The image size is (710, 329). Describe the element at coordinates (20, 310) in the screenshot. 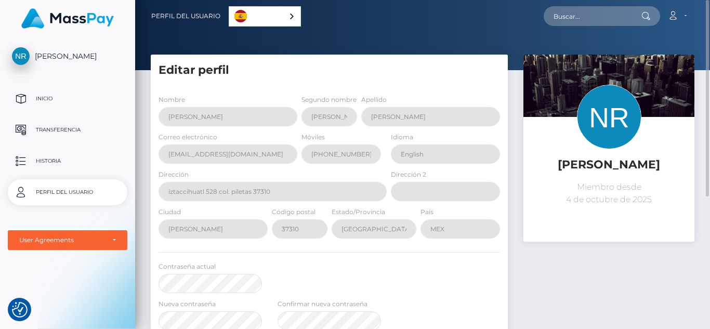

I see `img: Revisit consent button` at that location.